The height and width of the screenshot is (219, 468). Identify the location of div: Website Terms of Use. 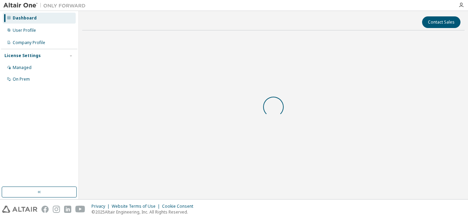
(137, 207).